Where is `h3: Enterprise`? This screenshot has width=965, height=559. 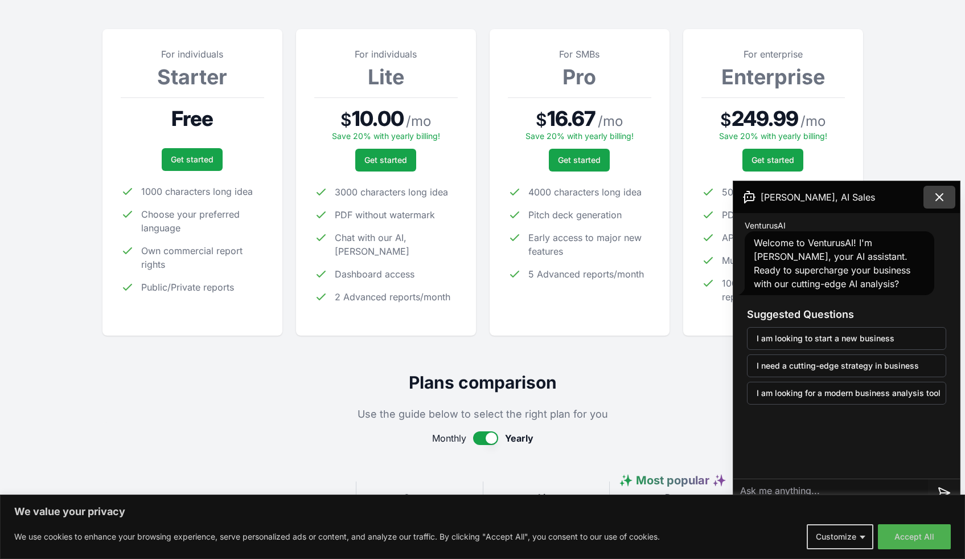 h3: Enterprise is located at coordinates (773, 77).